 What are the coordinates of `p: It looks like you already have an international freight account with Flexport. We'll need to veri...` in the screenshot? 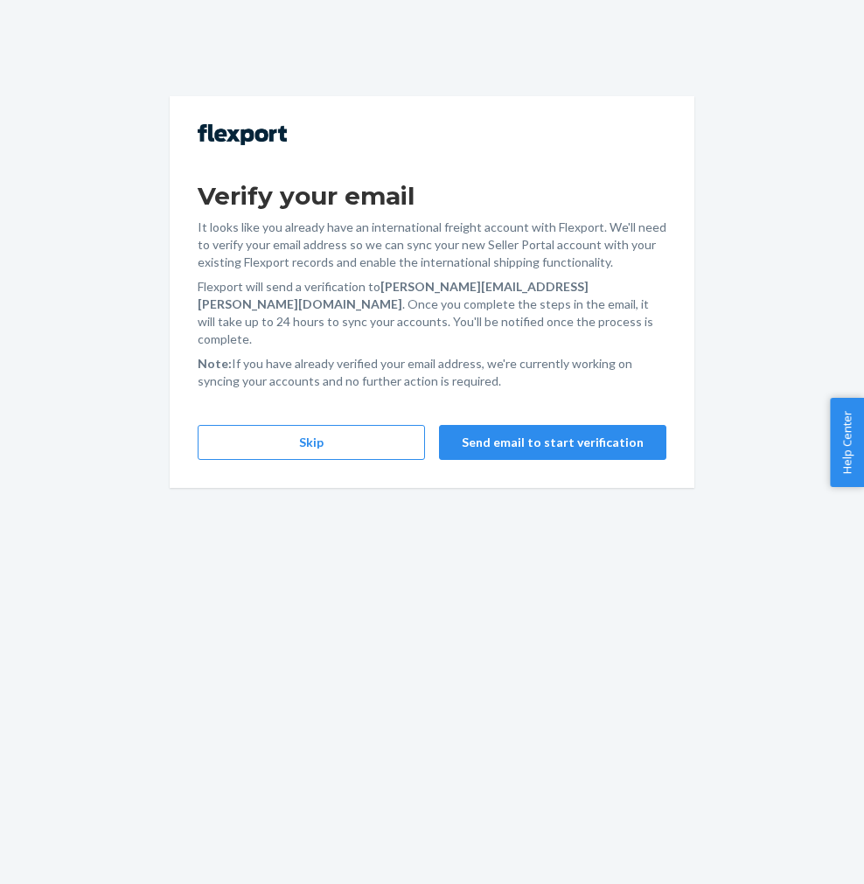 It's located at (432, 245).